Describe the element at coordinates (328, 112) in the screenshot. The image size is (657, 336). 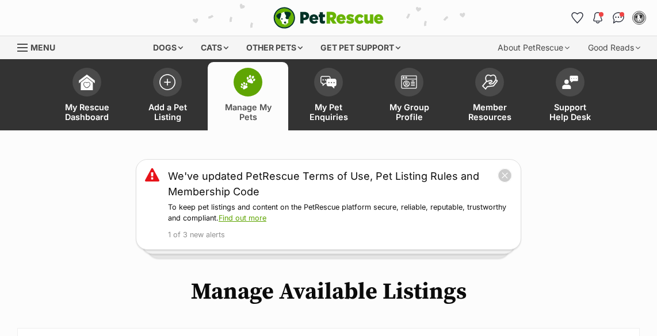
I see `span: My Pet Enquiries` at that location.